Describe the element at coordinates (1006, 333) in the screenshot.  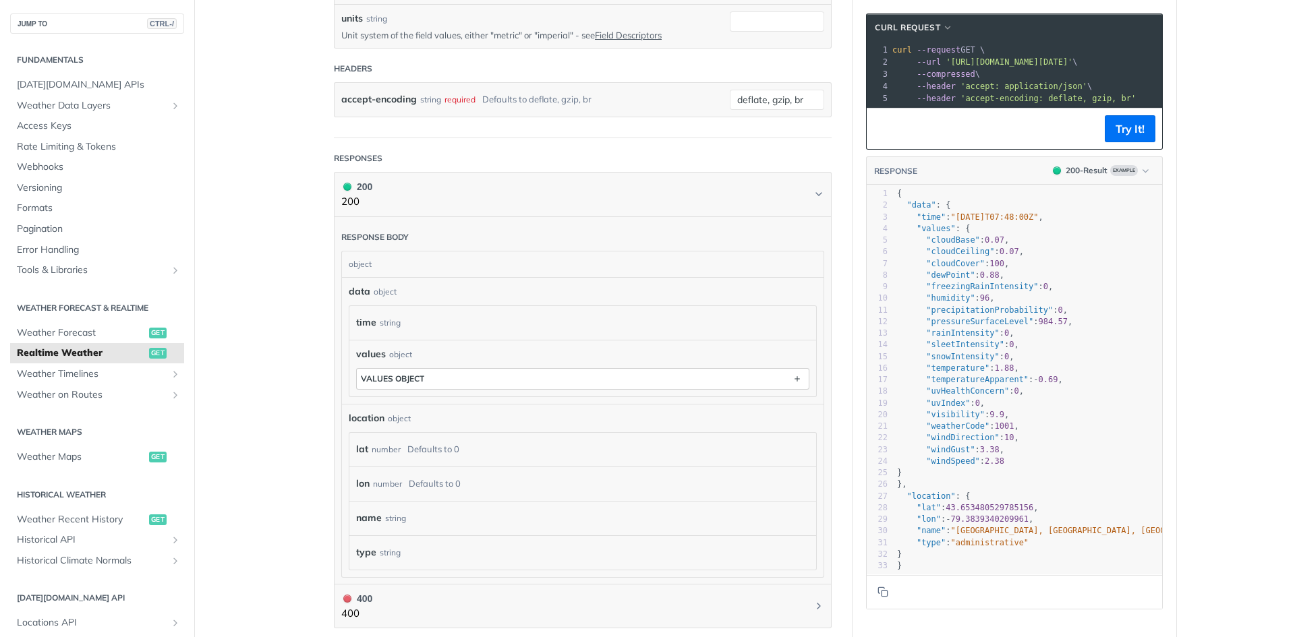
I see `span: 0` at that location.